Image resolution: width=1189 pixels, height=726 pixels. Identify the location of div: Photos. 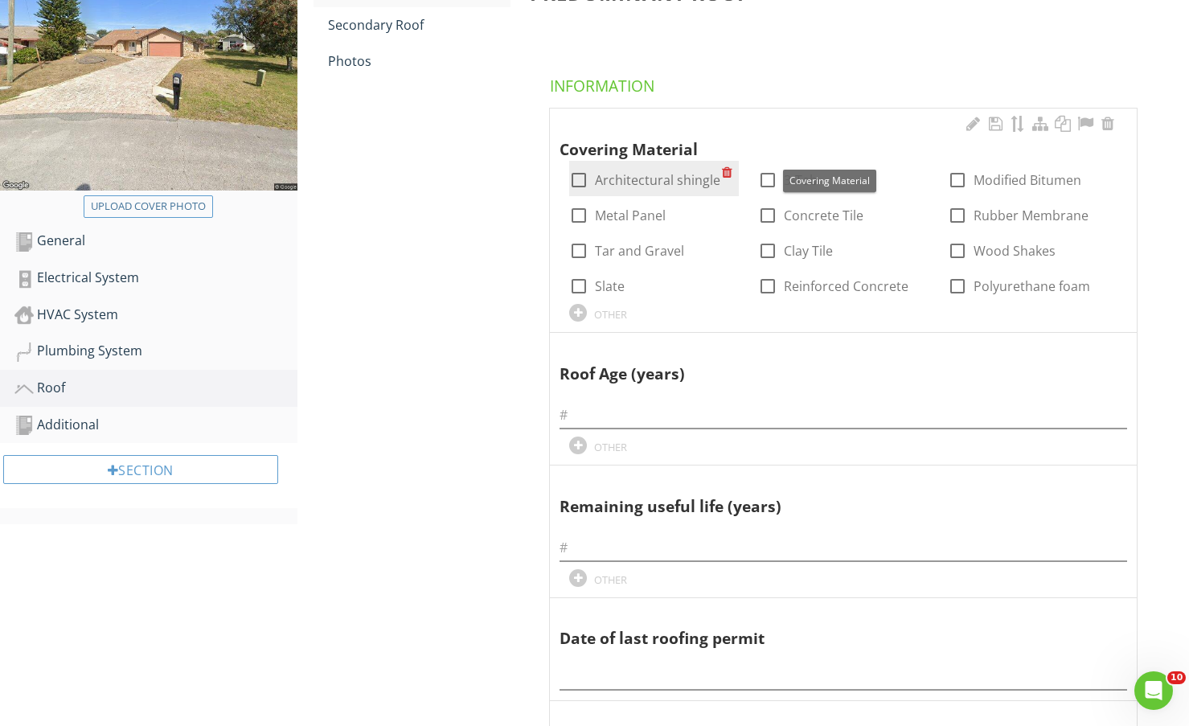
(419, 61).